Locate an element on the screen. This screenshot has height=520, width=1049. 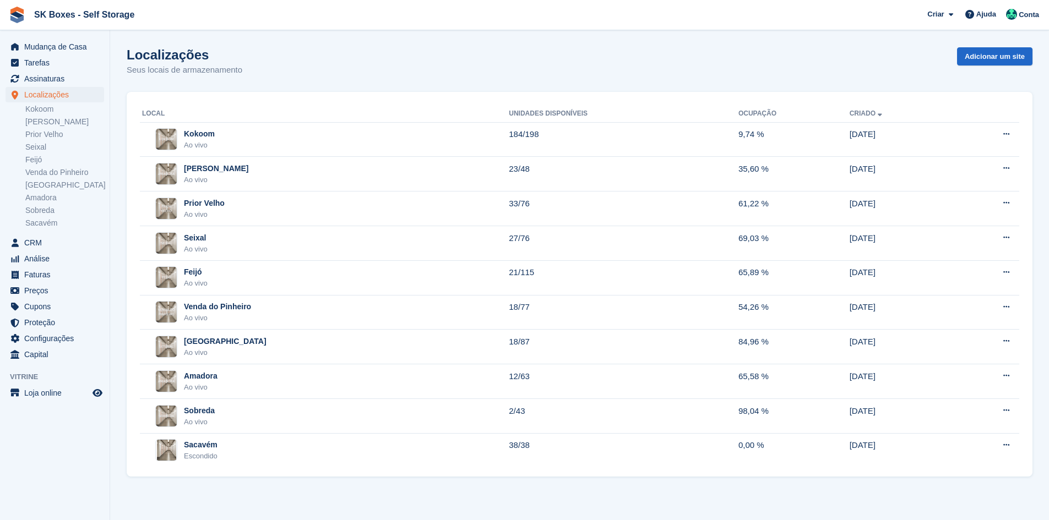
td: 69,03 % is located at coordinates (794, 243).